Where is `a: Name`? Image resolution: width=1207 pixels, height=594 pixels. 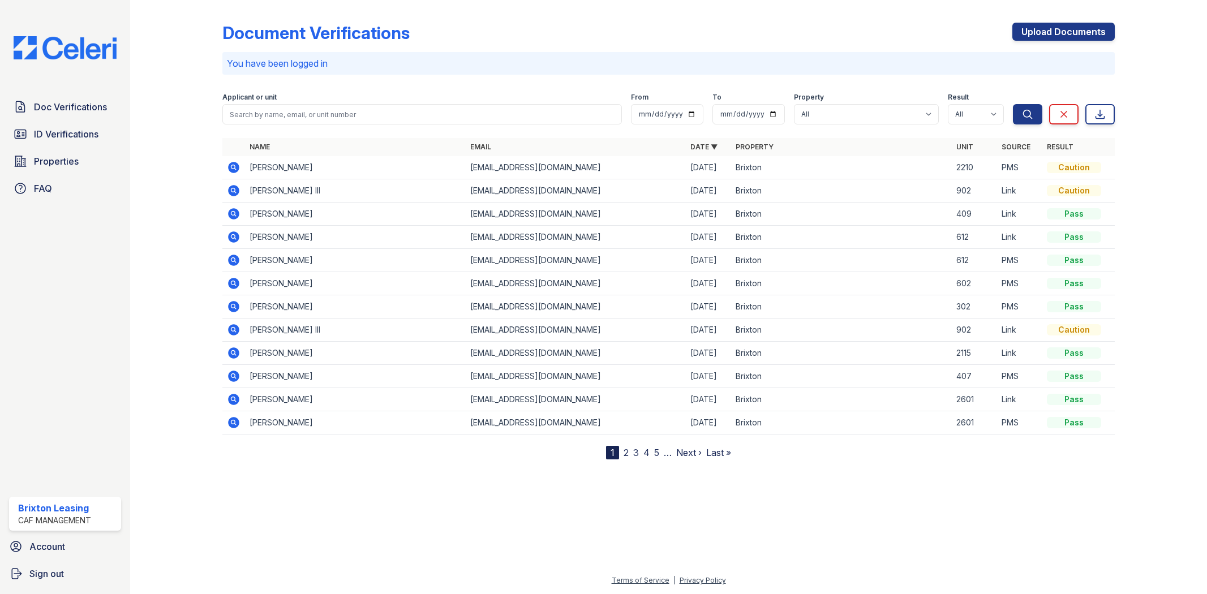 a: Name is located at coordinates (260, 147).